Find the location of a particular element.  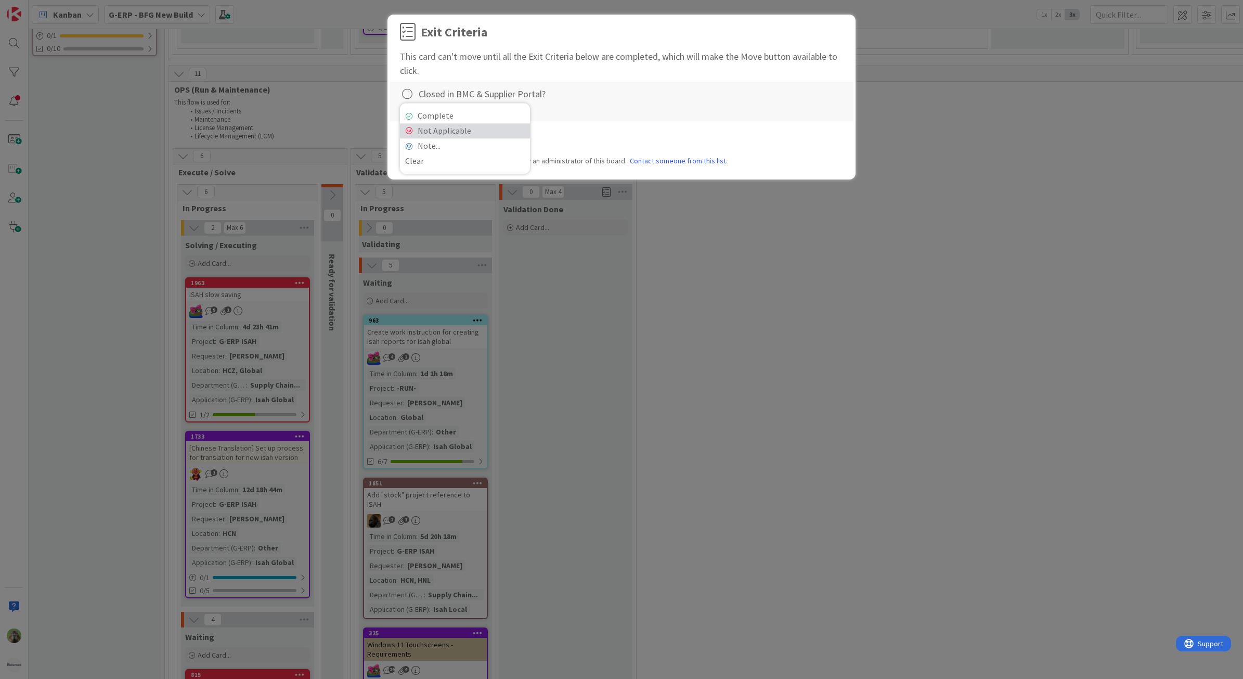

div: Note: Exit Criteria is a board setting set by an administrator of this board. is located at coordinates (622, 161).